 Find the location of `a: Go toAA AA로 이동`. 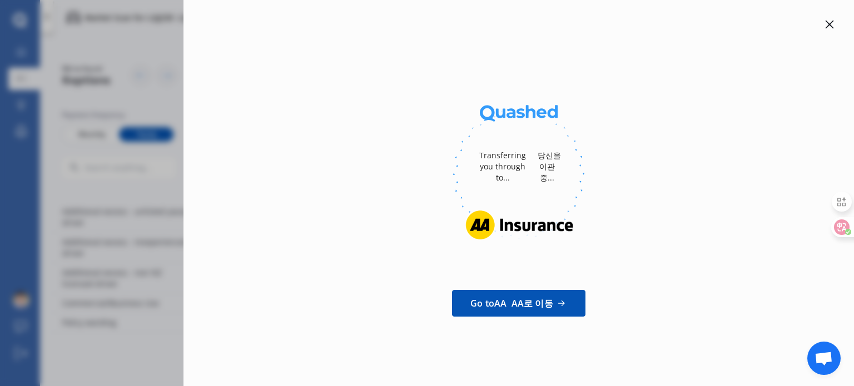

a: Go toAA AA로 이동 is located at coordinates (519, 303).